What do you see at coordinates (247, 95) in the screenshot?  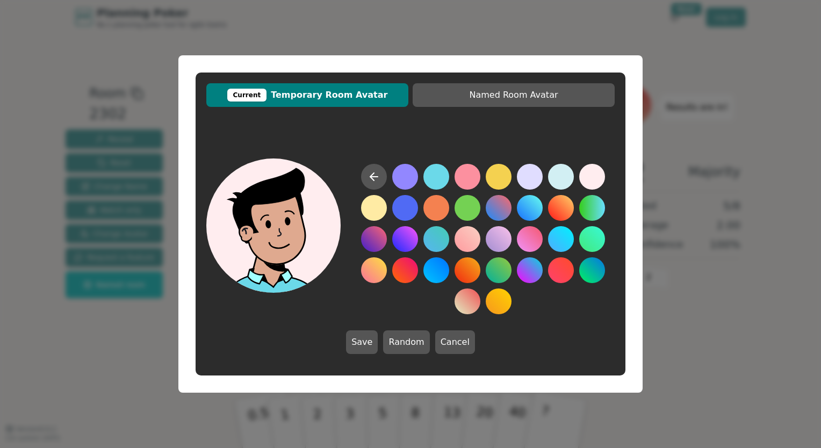 I see `div: Current` at bounding box center [247, 95].